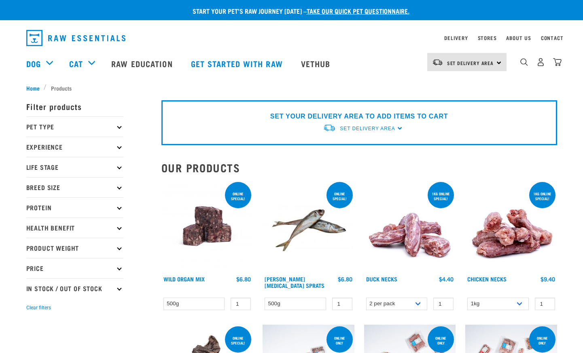 The height and width of the screenshot is (353, 583). I want to click on img: home-icon@2x.png, so click(557, 62).